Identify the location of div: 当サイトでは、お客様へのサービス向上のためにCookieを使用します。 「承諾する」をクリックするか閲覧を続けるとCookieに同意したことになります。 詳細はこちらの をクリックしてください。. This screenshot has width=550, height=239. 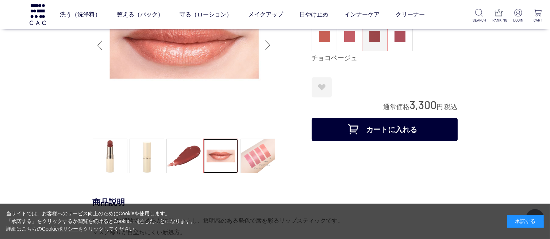
(101, 221).